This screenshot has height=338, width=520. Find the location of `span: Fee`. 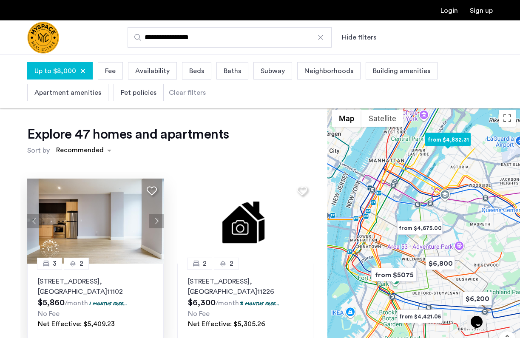

span: Fee is located at coordinates (110, 71).